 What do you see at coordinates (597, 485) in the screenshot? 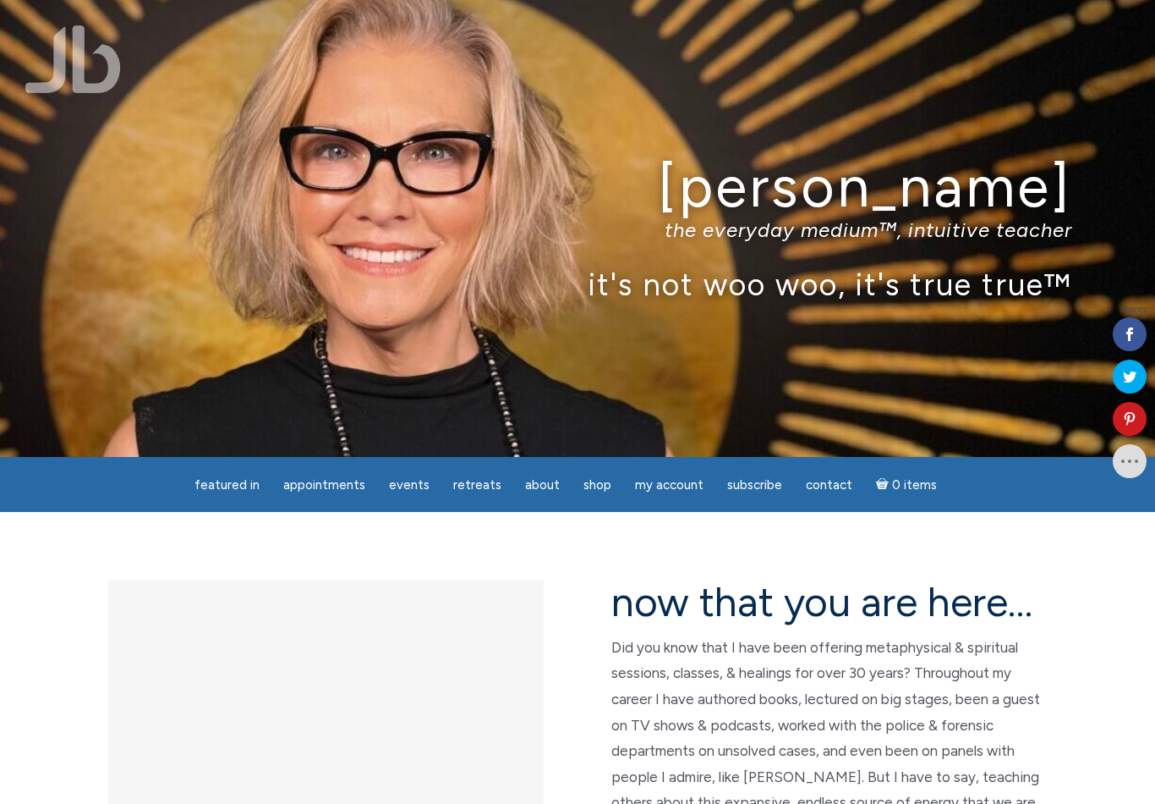
I see `a: Shop` at bounding box center [597, 485].